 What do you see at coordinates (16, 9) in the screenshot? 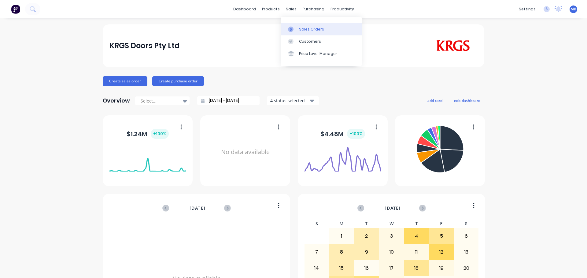
I see `img: Factory` at bounding box center [16, 9].